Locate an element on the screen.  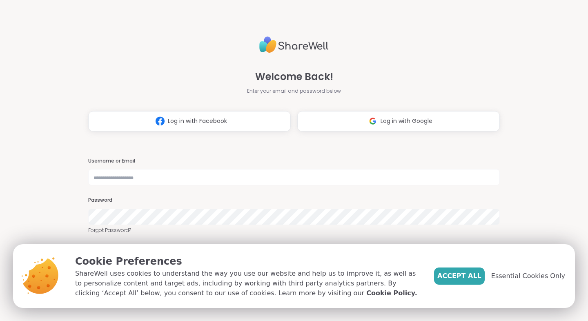
span: Welcome Back! is located at coordinates (294, 77).